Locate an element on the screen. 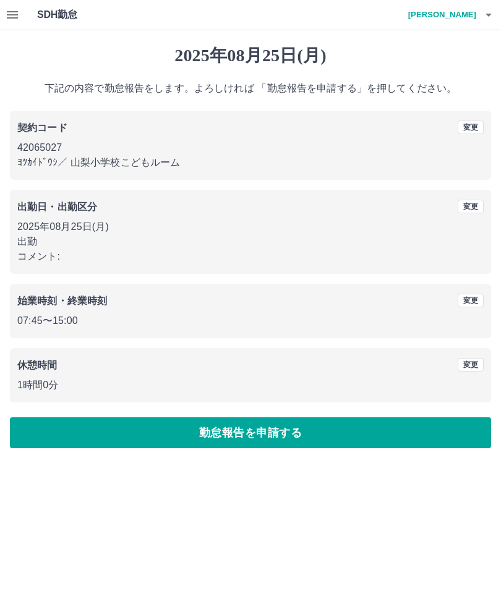 The image size is (501, 604). b: 休憩時間 is located at coordinates (37, 365).